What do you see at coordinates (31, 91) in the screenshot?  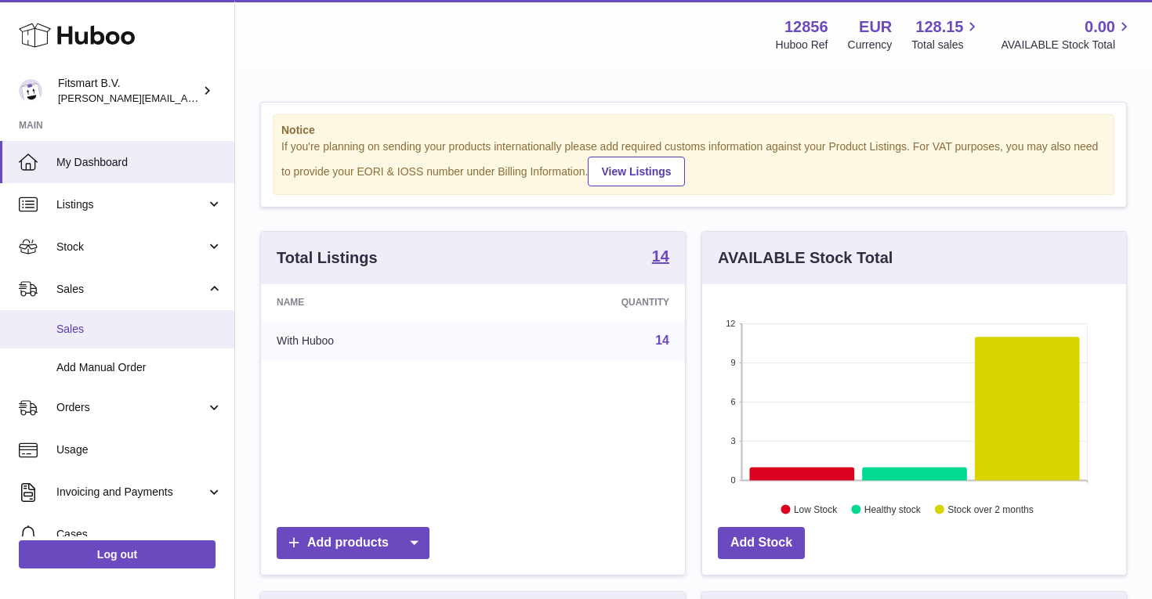 I see `img: jonathan@leaderoo.com` at bounding box center [31, 91].